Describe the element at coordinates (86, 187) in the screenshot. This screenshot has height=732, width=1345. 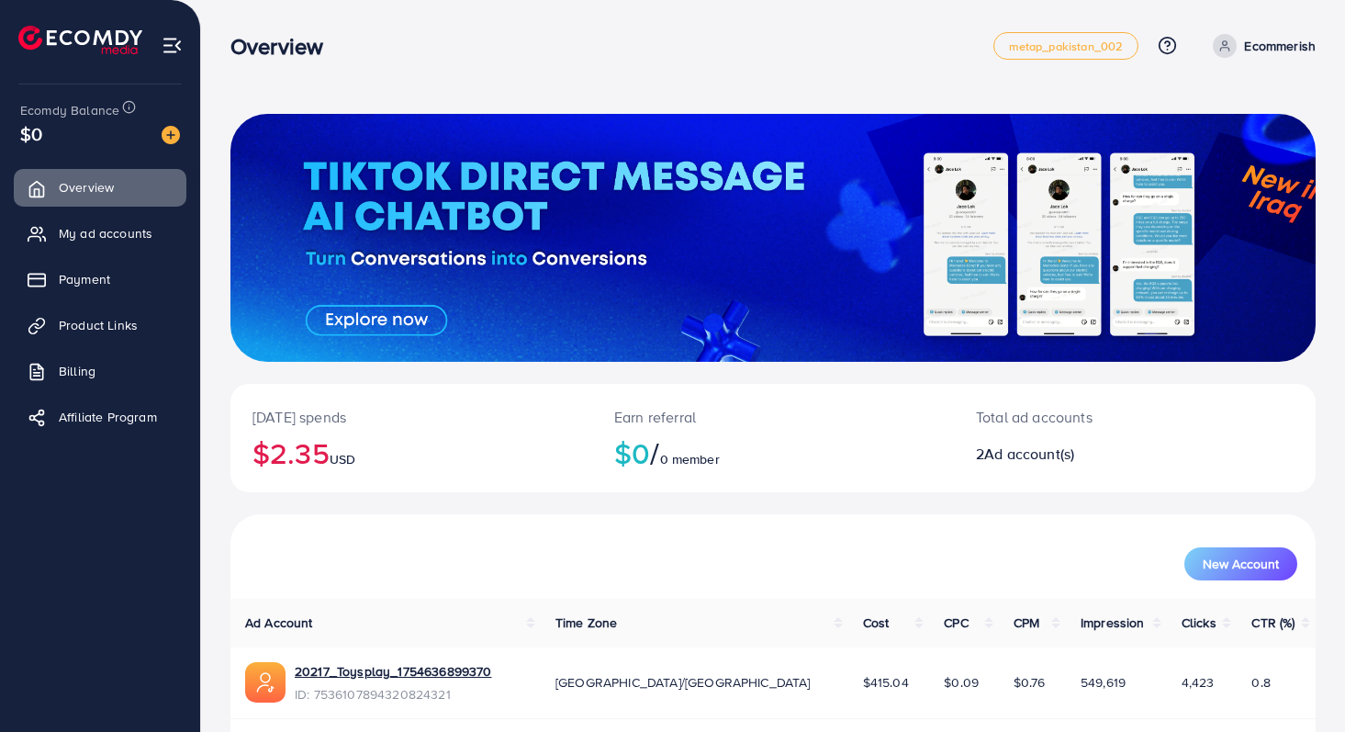
I see `span: Overview` at that location.